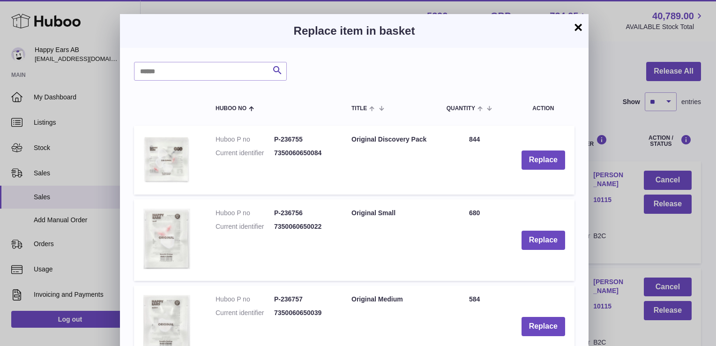 The image size is (716, 346). Describe the element at coordinates (303, 312) in the screenshot. I see `dd: 7350060650039` at that location.